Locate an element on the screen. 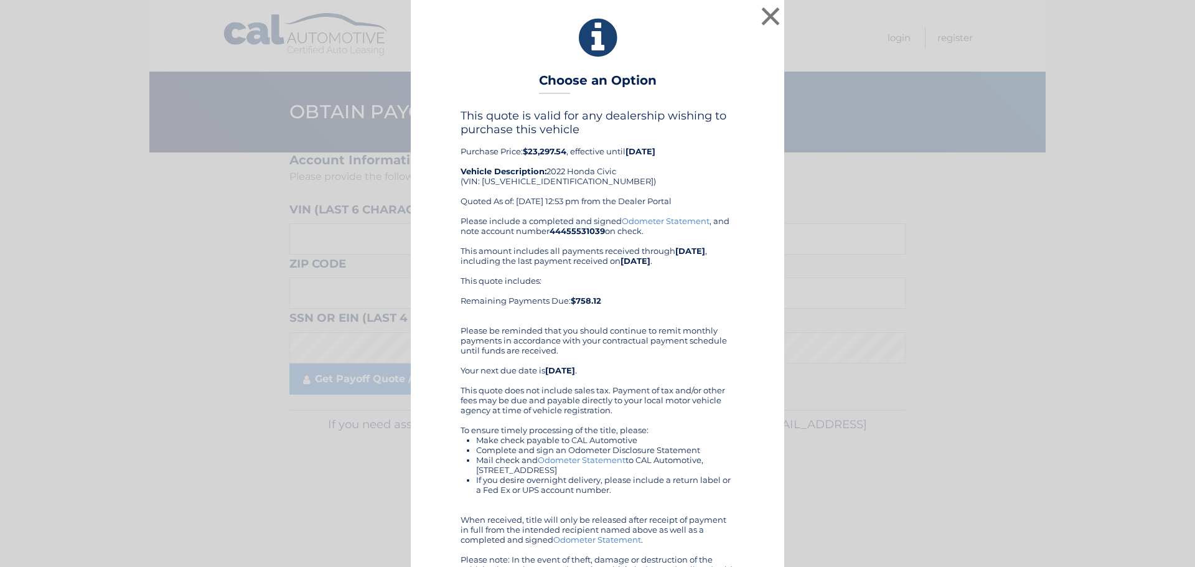 This screenshot has height=567, width=1195. strong: Vehicle Description: is located at coordinates (504, 171).